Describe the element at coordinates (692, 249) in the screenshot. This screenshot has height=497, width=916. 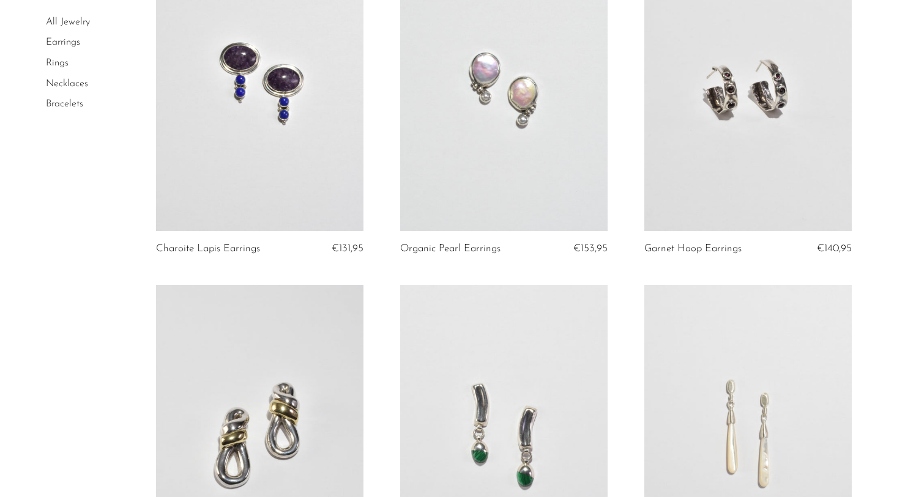
I see `a: Garnet Hoop Earrings` at that location.